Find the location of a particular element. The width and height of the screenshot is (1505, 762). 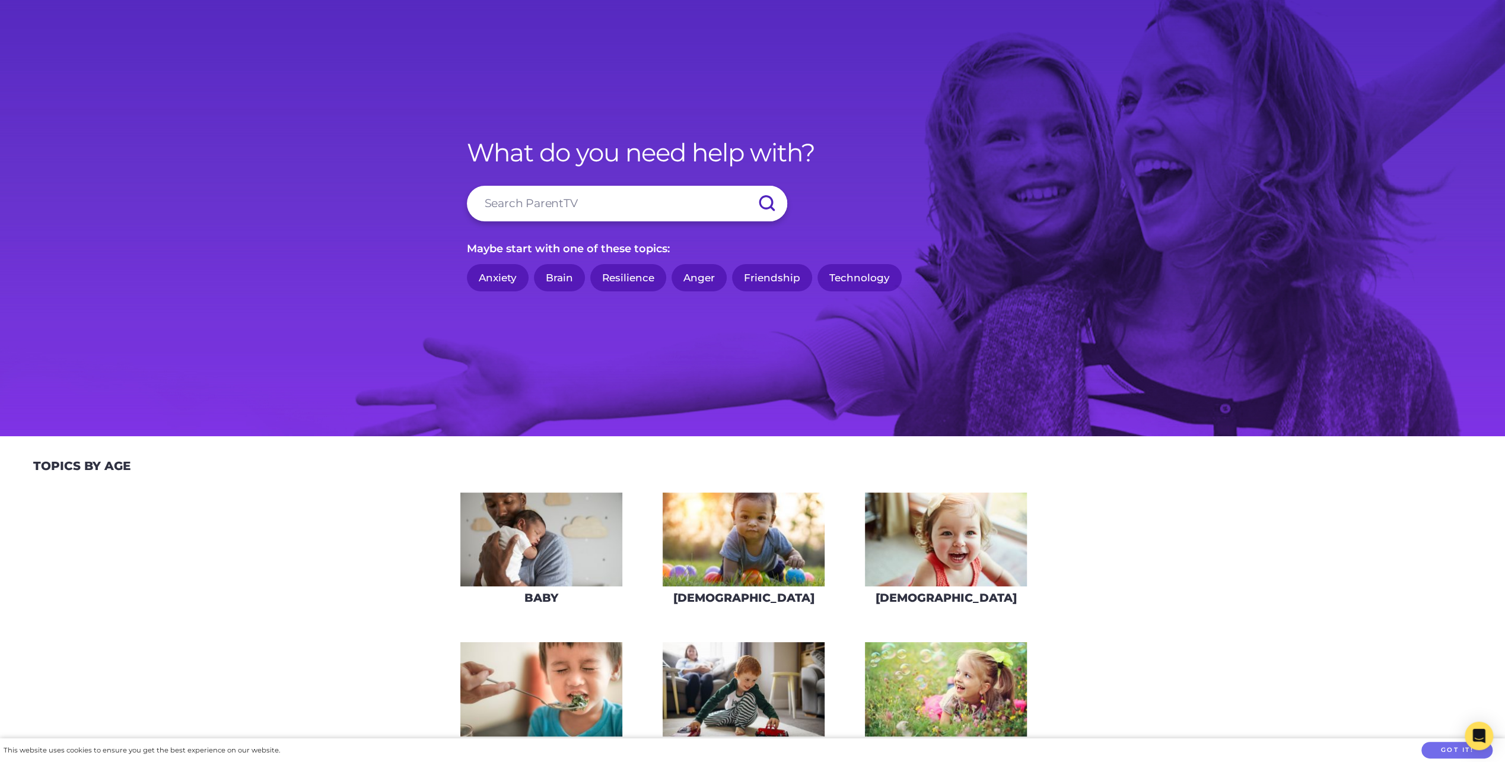

a: Brain is located at coordinates (559, 278).